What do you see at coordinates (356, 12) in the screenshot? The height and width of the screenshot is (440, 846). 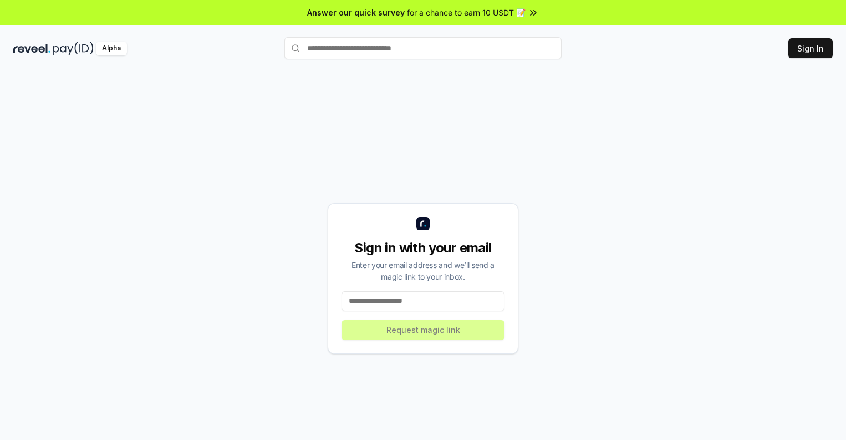 I see `span: Answer our quick survey` at bounding box center [356, 12].